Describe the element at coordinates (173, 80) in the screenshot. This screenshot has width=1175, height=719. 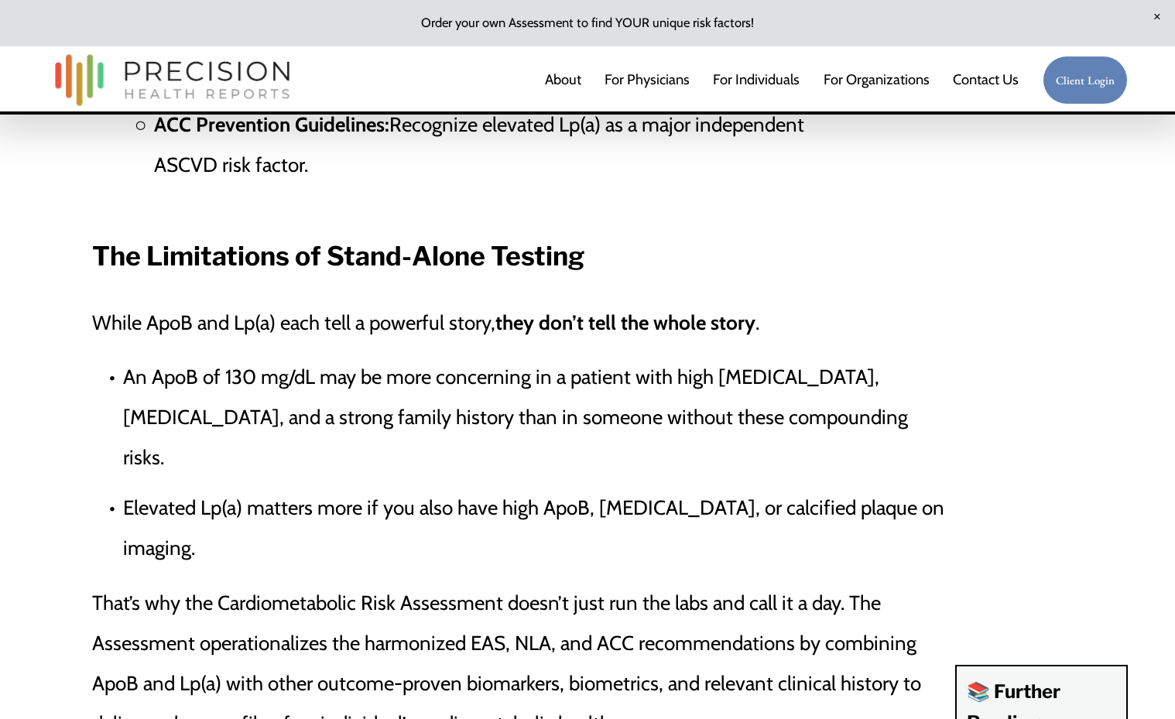
I see `img: Precision Health Reports` at that location.